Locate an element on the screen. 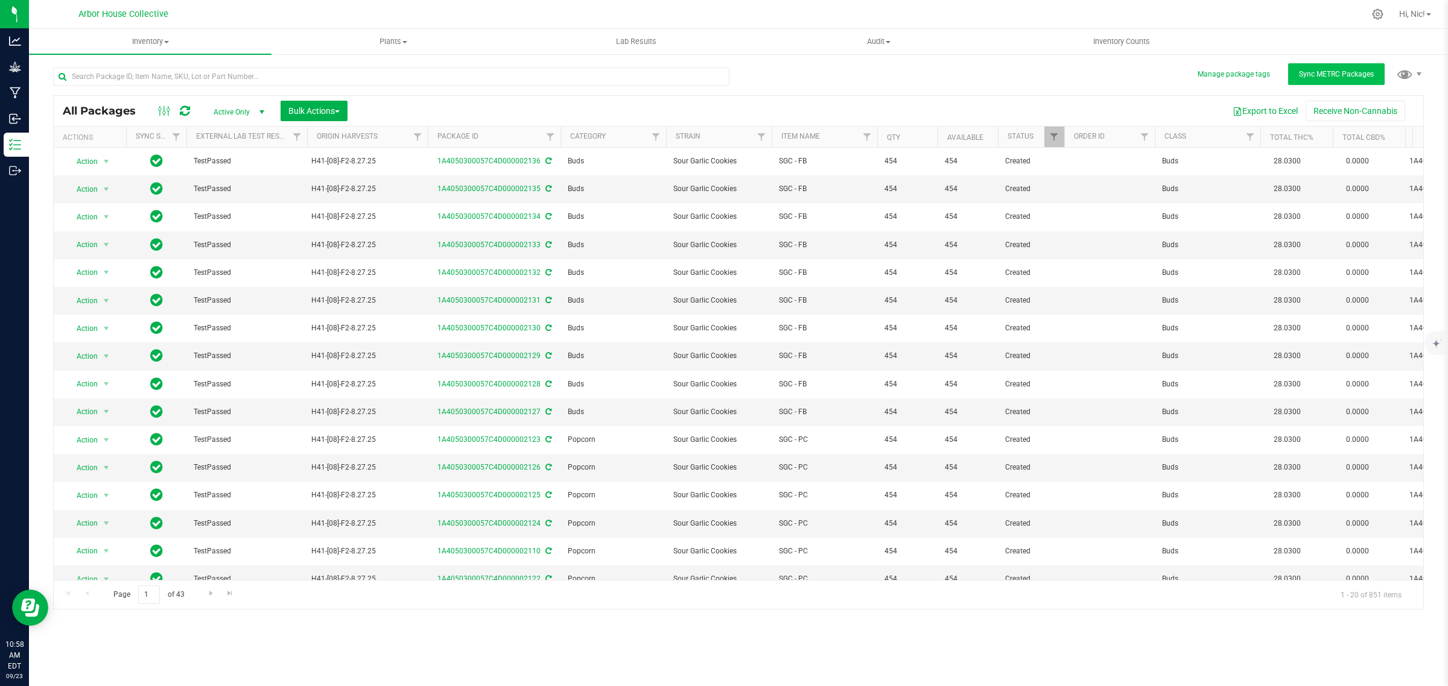  a: Category is located at coordinates (588, 136).